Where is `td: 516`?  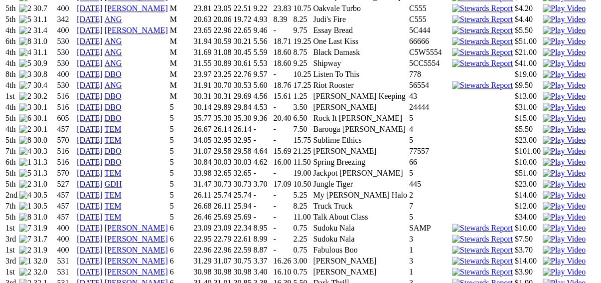
td: 516 is located at coordinates (66, 96).